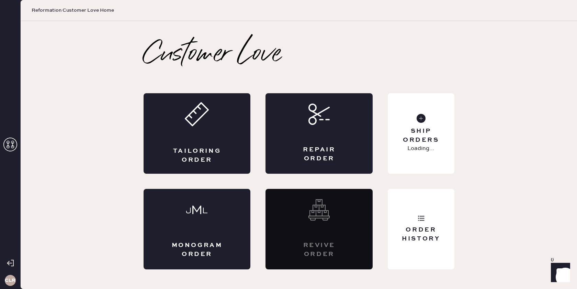 This screenshot has width=577, height=289. Describe the element at coordinates (73, 10) in the screenshot. I see `span: Reformation Customer Love Home` at that location.